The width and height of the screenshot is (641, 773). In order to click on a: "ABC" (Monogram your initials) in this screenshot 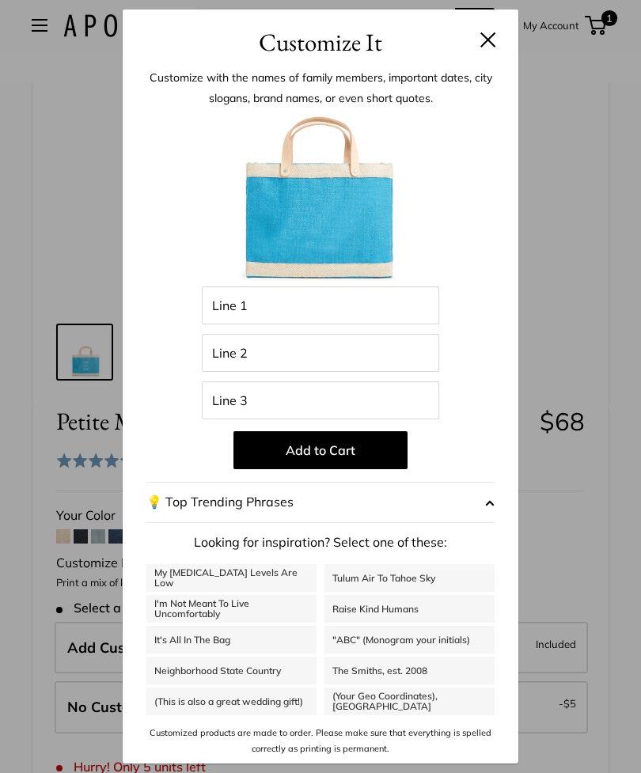, I will do `click(409, 639)`.